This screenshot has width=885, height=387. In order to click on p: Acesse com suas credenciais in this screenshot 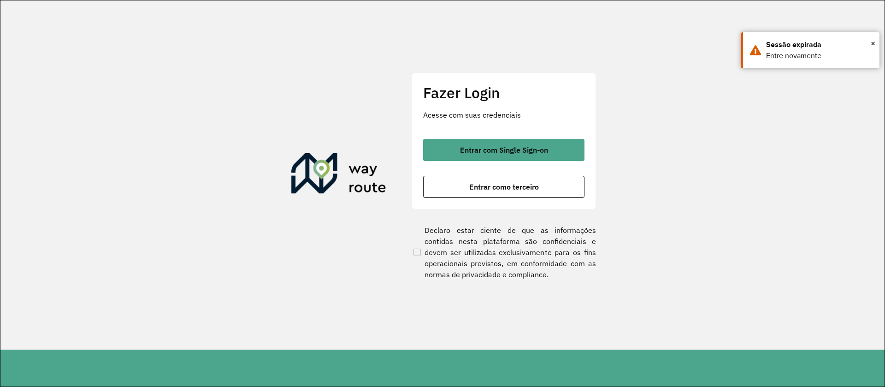, I will do `click(504, 115)`.